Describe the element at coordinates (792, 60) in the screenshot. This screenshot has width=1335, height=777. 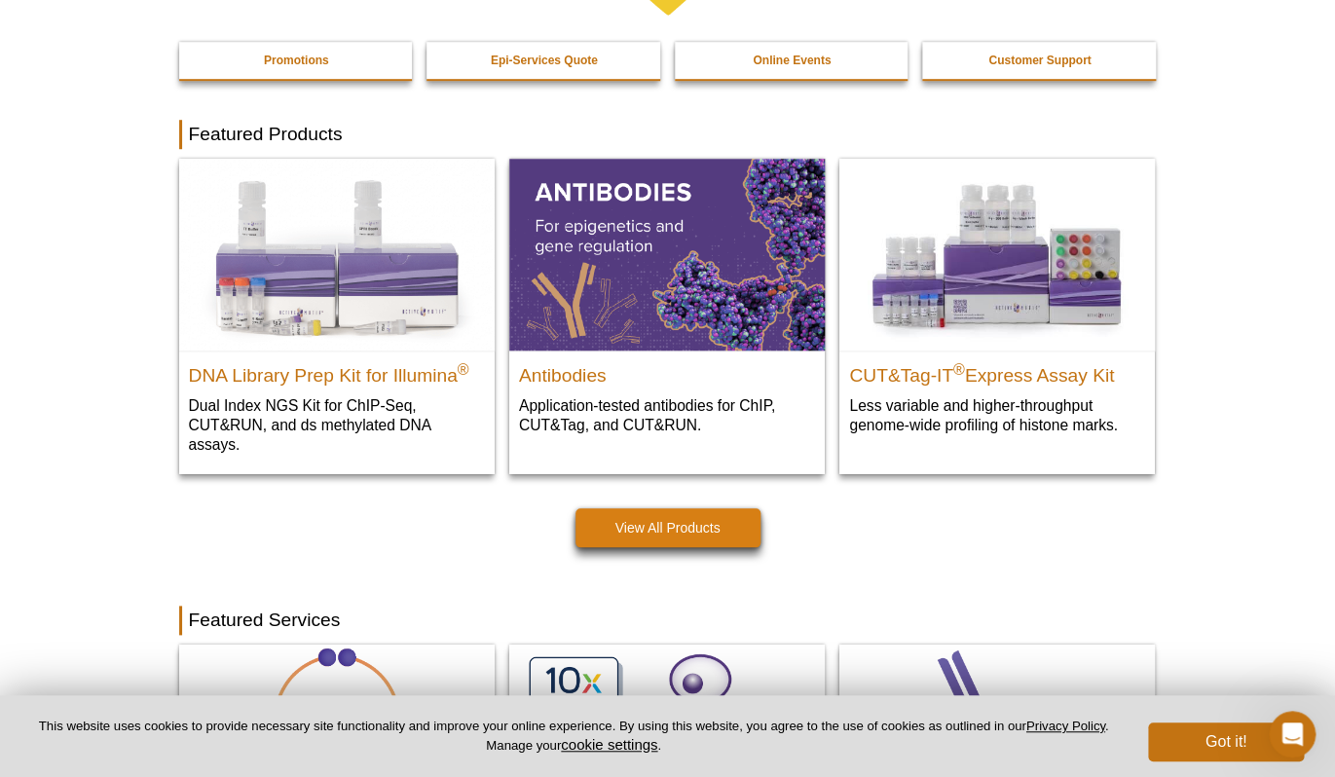
I see `strong: Online Events` at that location.